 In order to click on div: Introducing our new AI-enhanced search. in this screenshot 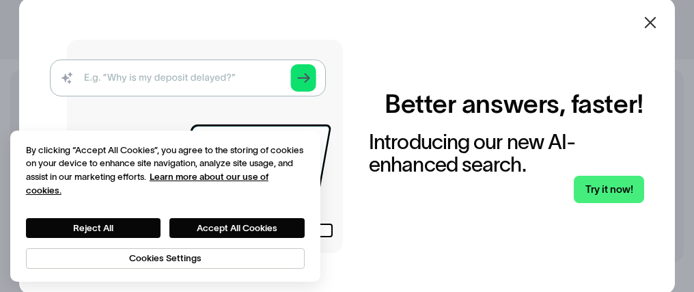, I will do `click(506, 153)`.